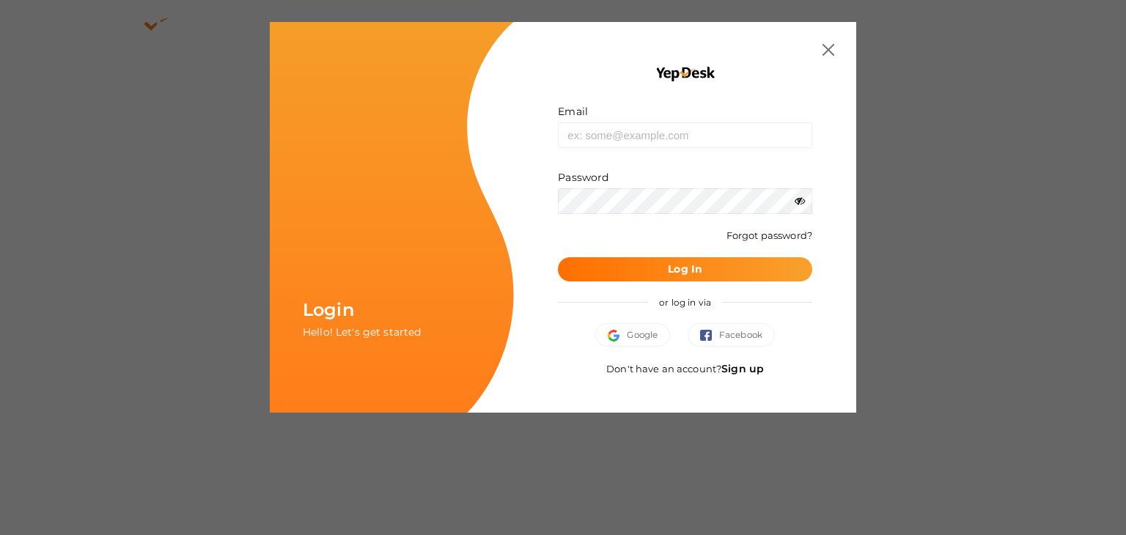 The width and height of the screenshot is (1126, 535). What do you see at coordinates (572, 111) in the screenshot?
I see `label: Email` at bounding box center [572, 111].